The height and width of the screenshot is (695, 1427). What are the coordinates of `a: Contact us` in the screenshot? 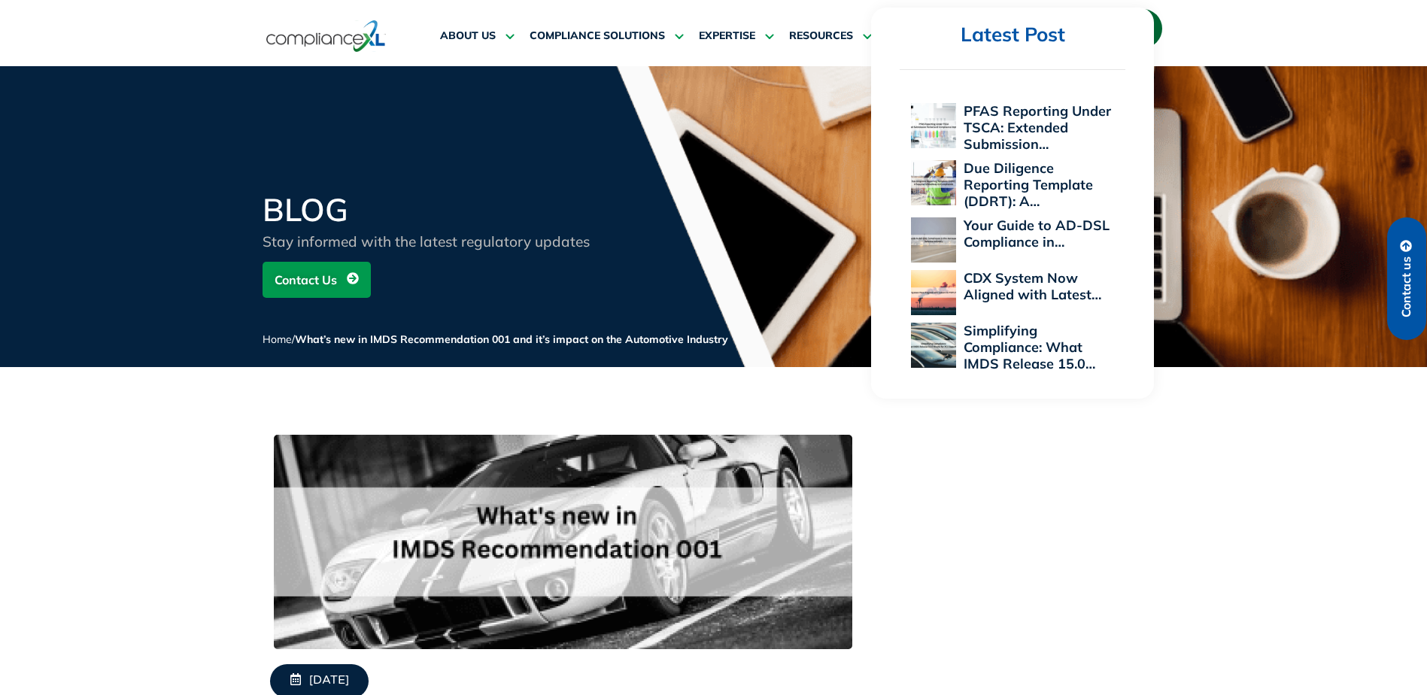 It's located at (1406, 278).